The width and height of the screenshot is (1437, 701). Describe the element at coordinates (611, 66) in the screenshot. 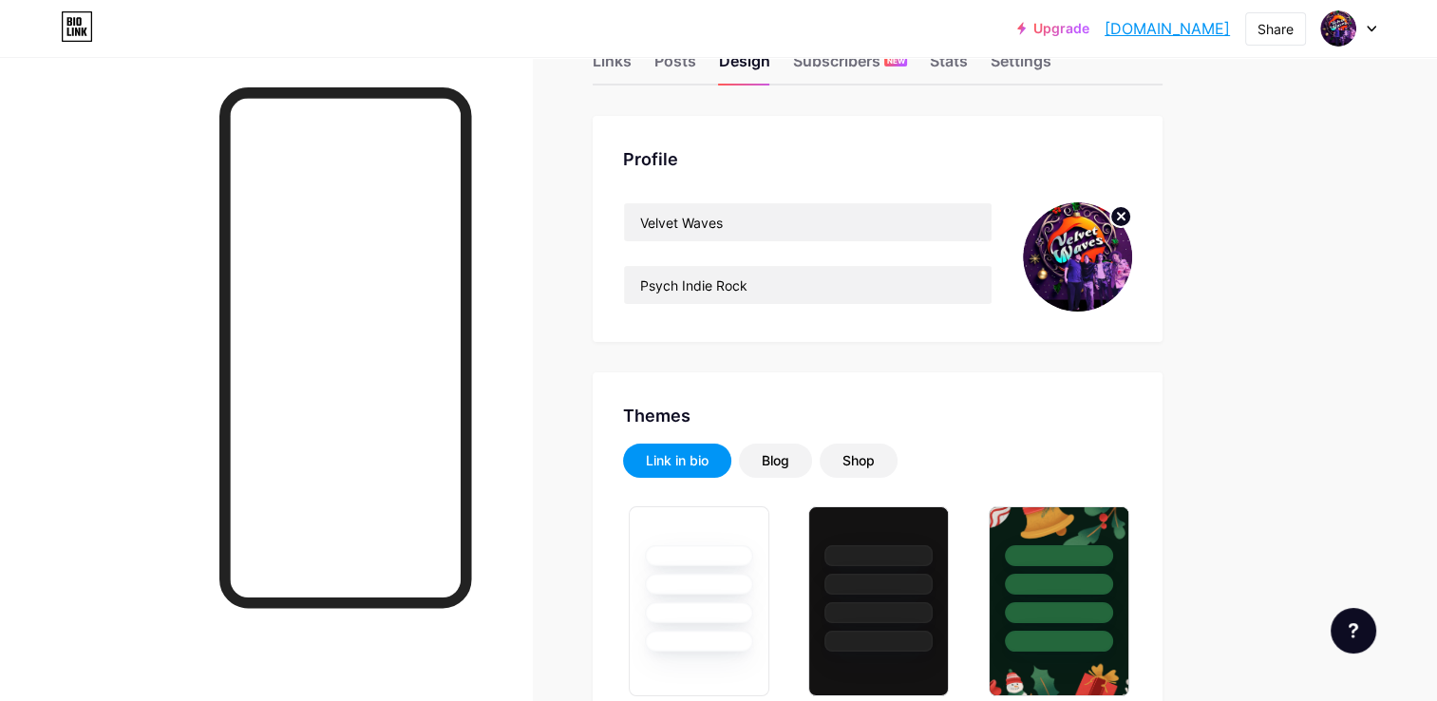

I see `div: Links` at that location.